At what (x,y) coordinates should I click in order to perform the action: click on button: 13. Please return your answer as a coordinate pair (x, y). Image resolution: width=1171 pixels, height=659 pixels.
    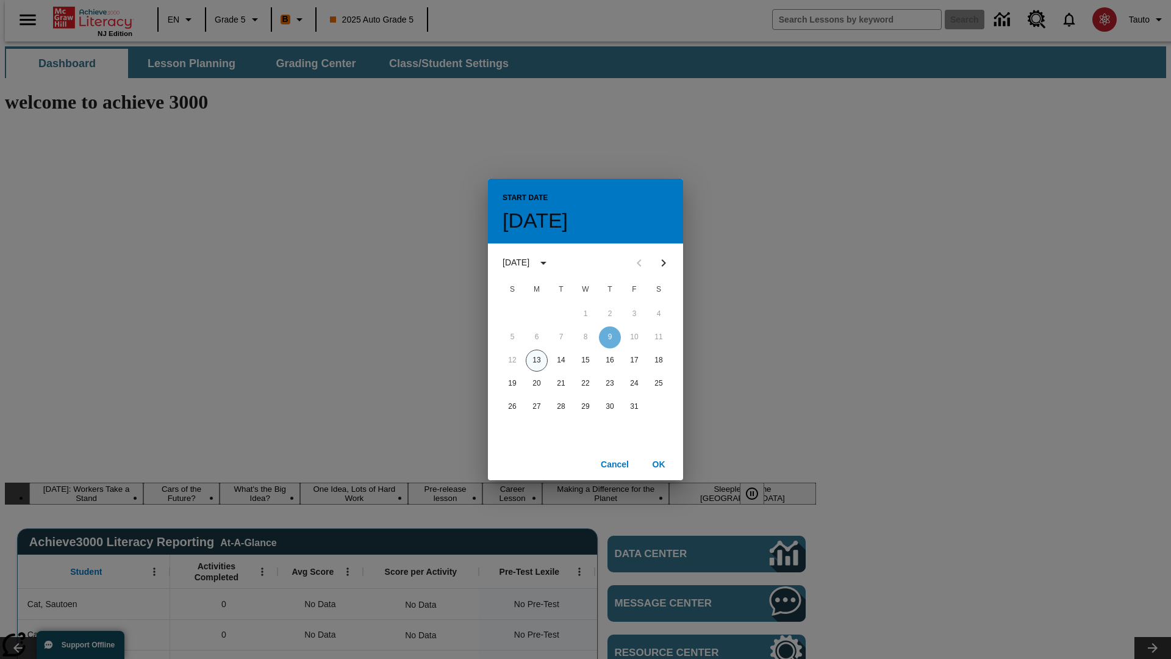
    Looking at the image, I should click on (537, 361).